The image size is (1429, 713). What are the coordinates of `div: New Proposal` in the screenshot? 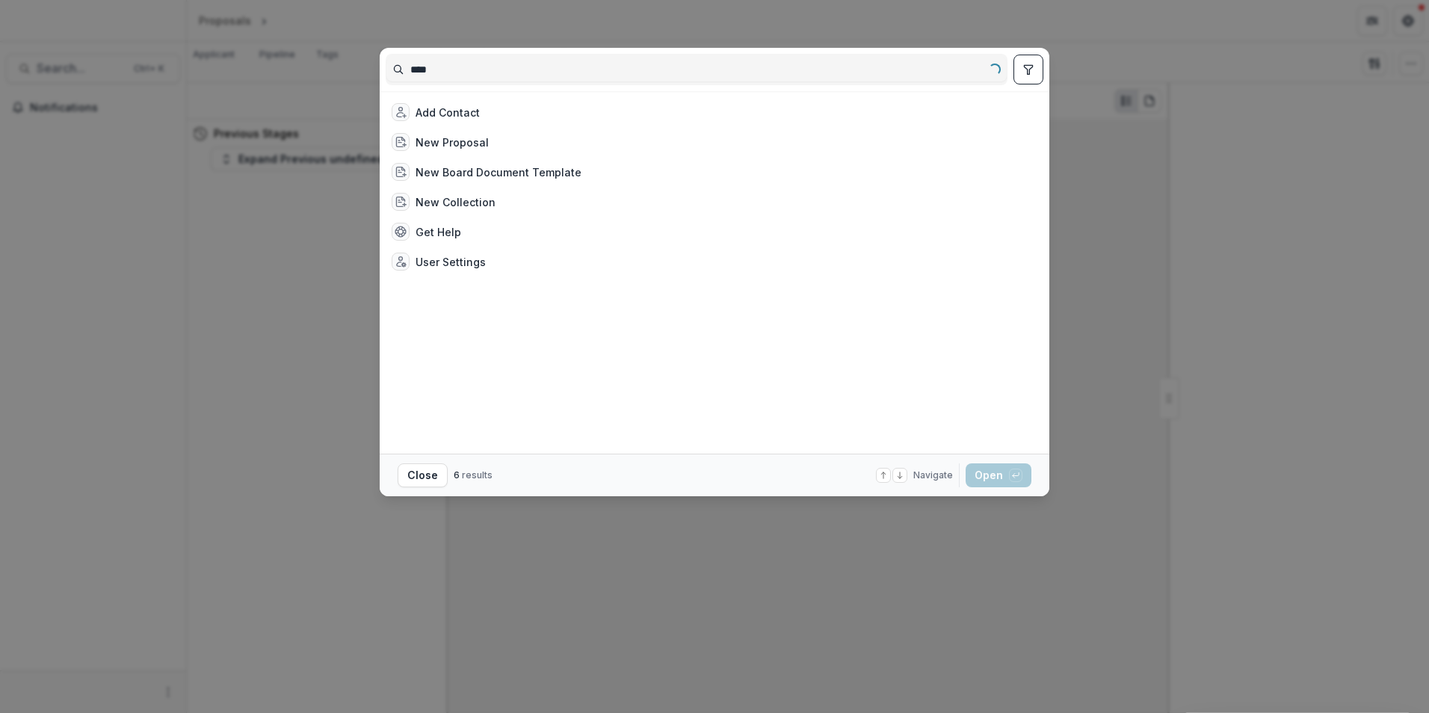 It's located at (452, 142).